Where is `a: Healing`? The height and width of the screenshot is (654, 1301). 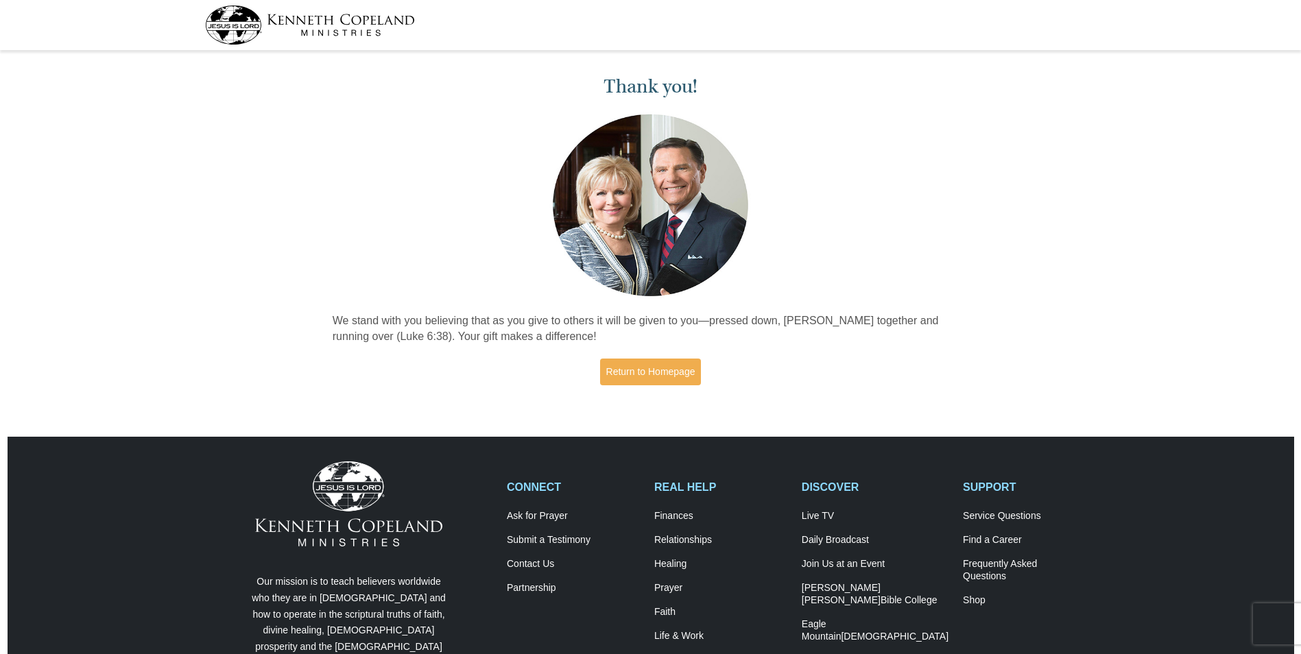 a: Healing is located at coordinates (721, 565).